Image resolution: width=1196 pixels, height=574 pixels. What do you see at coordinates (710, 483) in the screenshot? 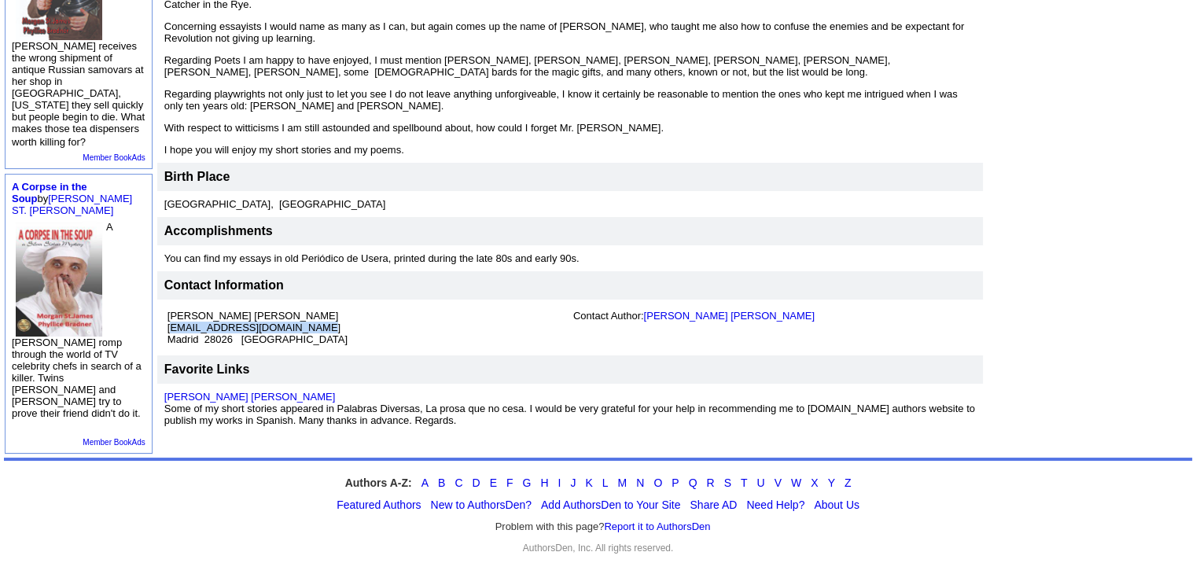
I see `a: R` at bounding box center [710, 483].